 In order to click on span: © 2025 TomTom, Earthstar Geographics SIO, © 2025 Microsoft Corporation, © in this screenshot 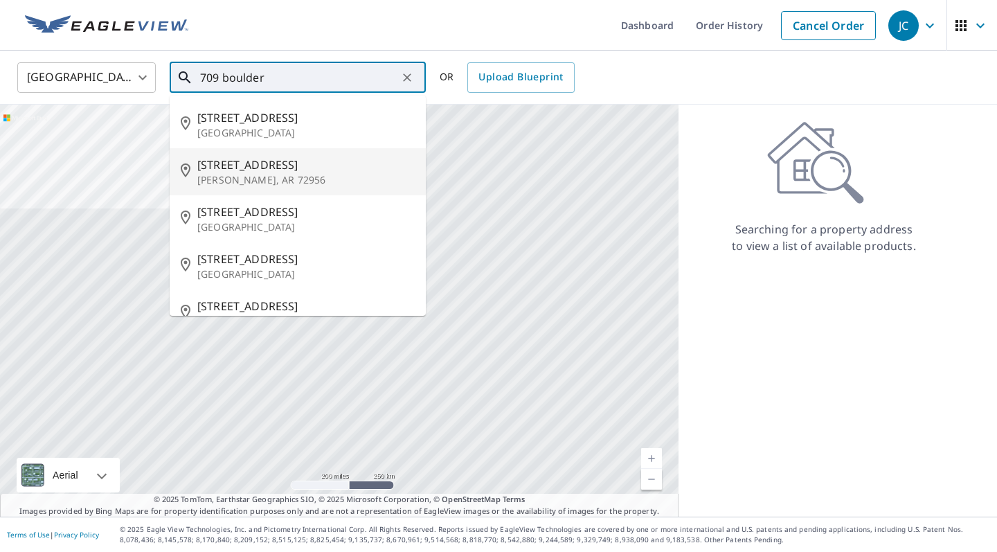, I will do `click(339, 499)`.